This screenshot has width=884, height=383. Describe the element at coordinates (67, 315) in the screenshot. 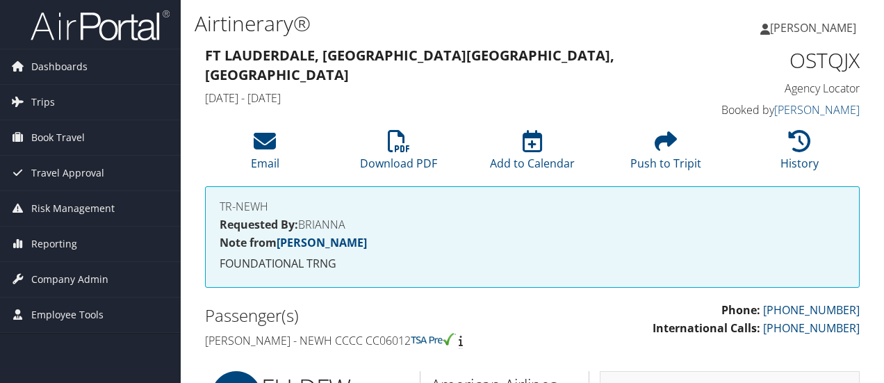

I see `span: Employee Tools` at that location.